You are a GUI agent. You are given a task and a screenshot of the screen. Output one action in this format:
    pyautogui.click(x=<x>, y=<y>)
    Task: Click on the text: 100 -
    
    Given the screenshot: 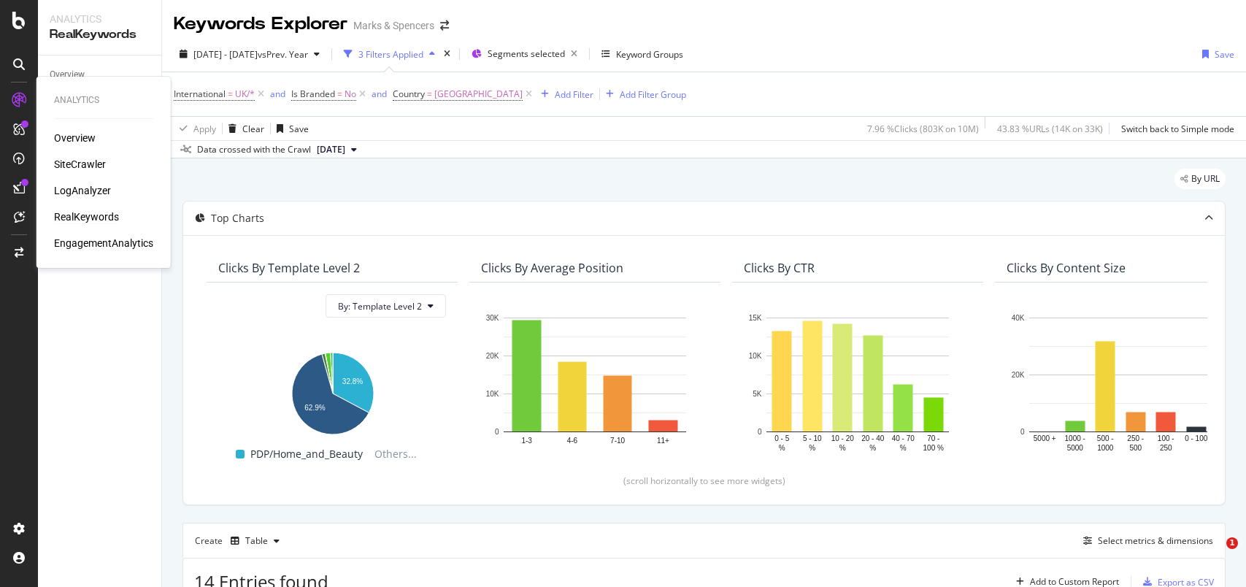 What is the action you would take?
    pyautogui.click(x=1165, y=438)
    